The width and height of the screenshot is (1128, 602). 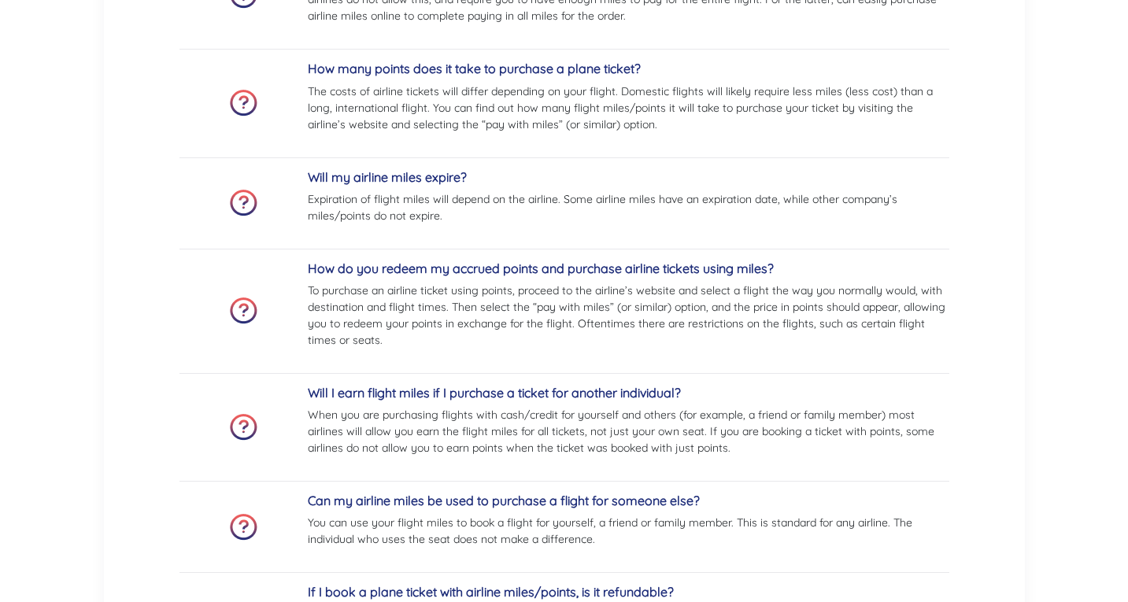 I want to click on h5: Will my airline miles expire?, so click(x=628, y=177).